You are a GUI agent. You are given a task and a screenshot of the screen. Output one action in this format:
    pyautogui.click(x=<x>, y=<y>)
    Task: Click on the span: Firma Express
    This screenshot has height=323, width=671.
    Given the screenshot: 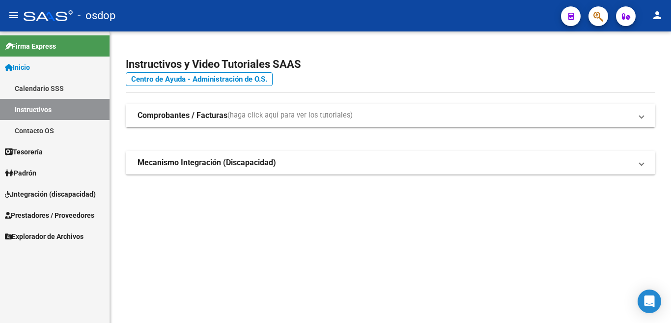 What is the action you would take?
    pyautogui.click(x=30, y=46)
    